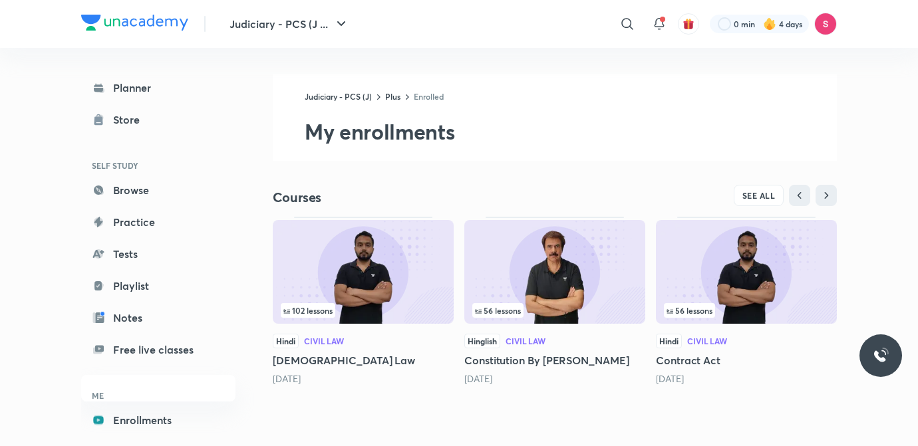 This screenshot has width=918, height=446. Describe the element at coordinates (158, 222) in the screenshot. I see `a: Practice` at that location.